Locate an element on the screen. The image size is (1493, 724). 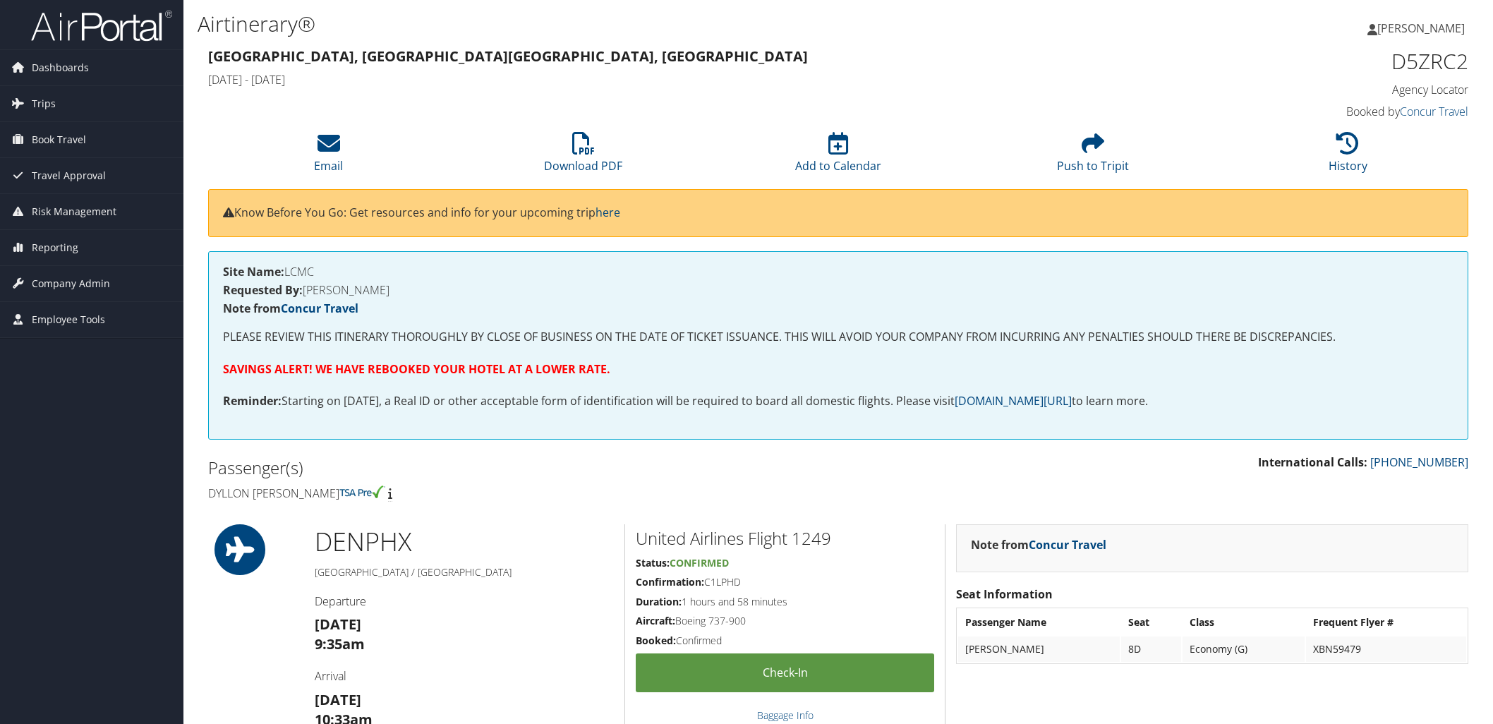
td: 8D is located at coordinates (1151, 649).